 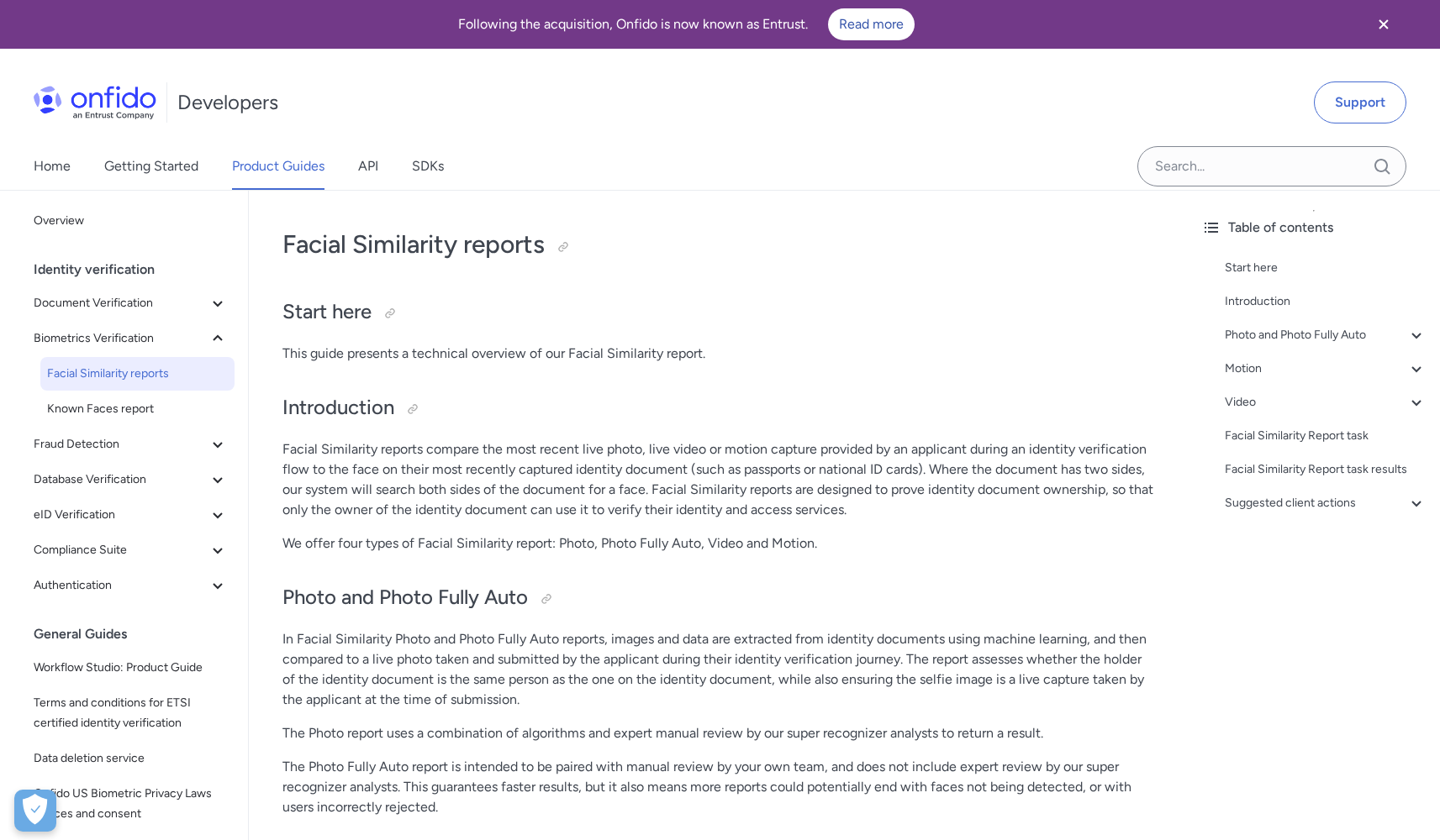 What do you see at coordinates (718, 313) in the screenshot?
I see `h2: Start here` at bounding box center [718, 313].